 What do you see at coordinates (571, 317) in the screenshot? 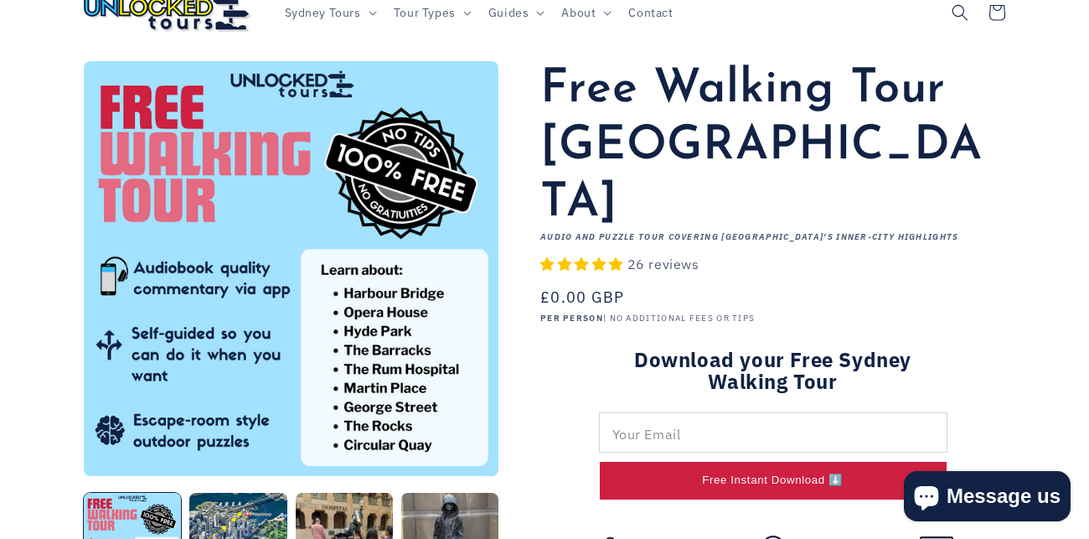
I see `strong: PER PERSON` at bounding box center [571, 317].